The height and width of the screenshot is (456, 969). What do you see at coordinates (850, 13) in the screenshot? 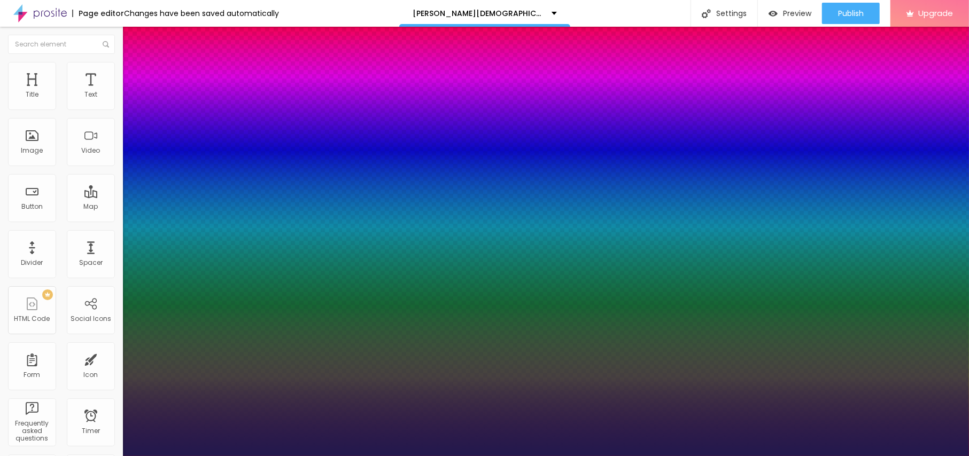
I see `span: Publish` at bounding box center [850, 13].